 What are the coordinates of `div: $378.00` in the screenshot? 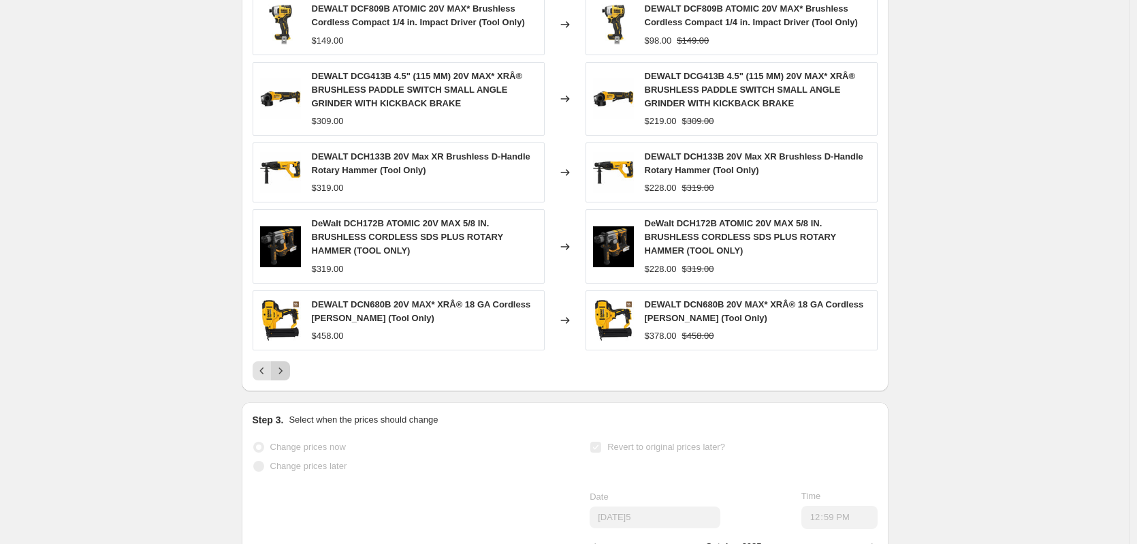 It's located at (661, 336).